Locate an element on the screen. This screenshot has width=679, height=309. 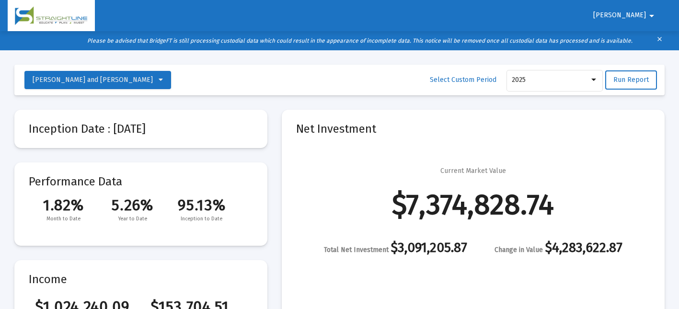
img: Dashboard is located at coordinates (51, 16).